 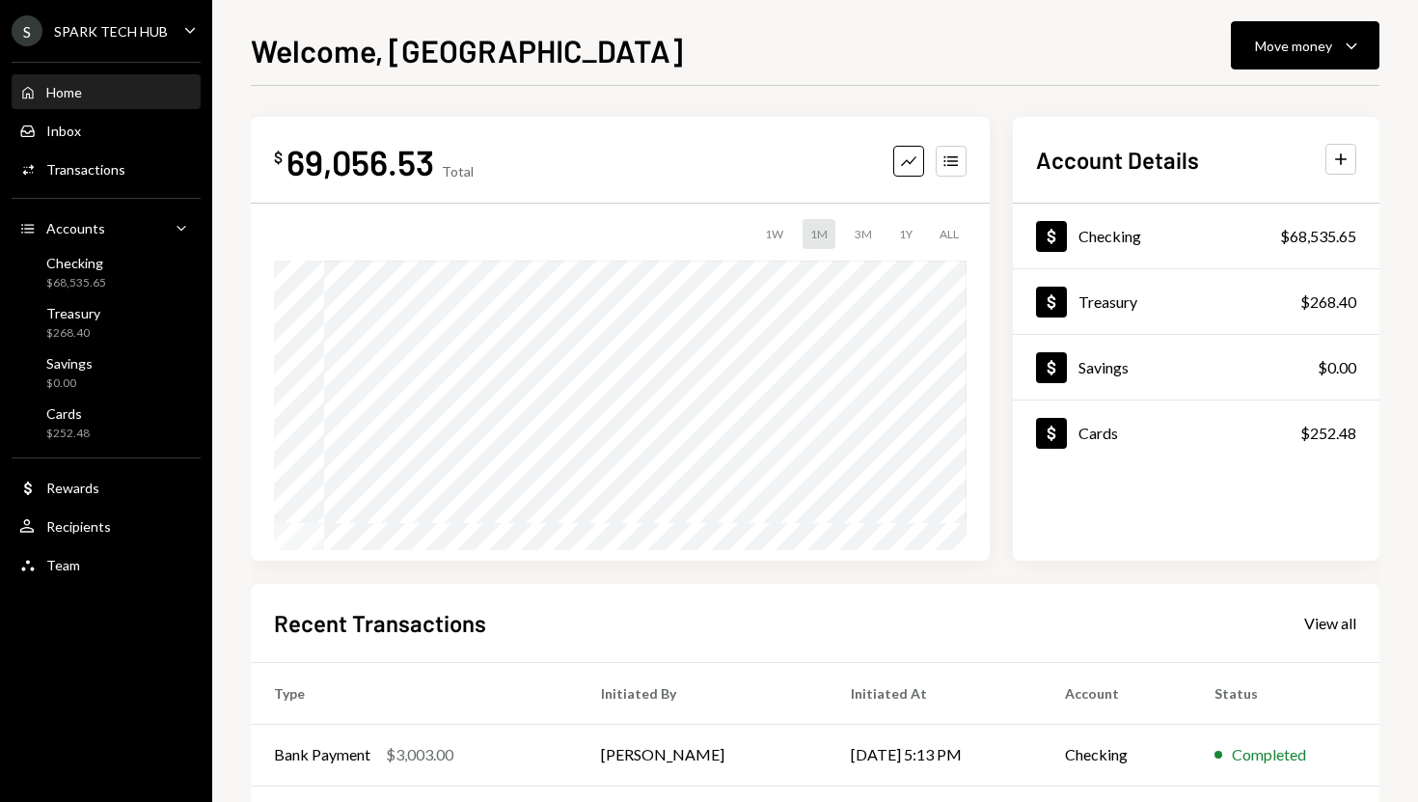 What do you see at coordinates (63, 564) in the screenshot?
I see `div: Team` at bounding box center [63, 564].